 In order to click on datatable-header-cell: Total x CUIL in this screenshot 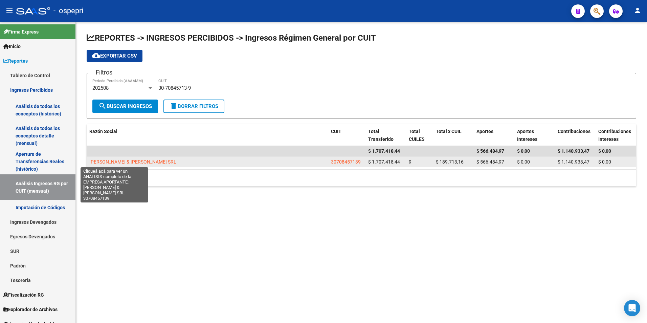, I will do `click(454, 135)`.